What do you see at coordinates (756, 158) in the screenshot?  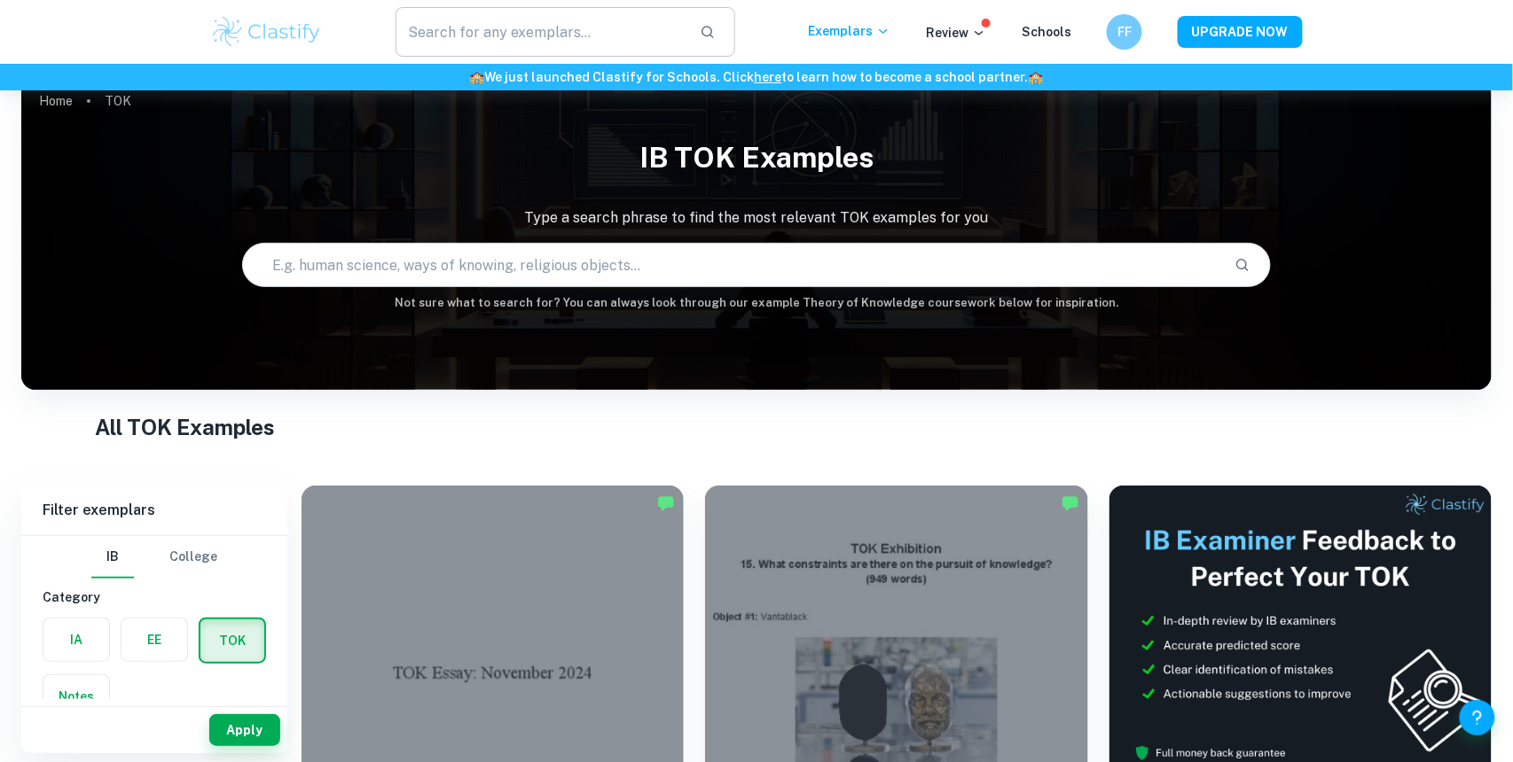 I see `h1: IB TOK examples` at bounding box center [756, 158].